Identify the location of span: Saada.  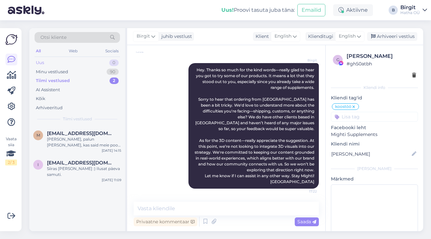
(307, 221).